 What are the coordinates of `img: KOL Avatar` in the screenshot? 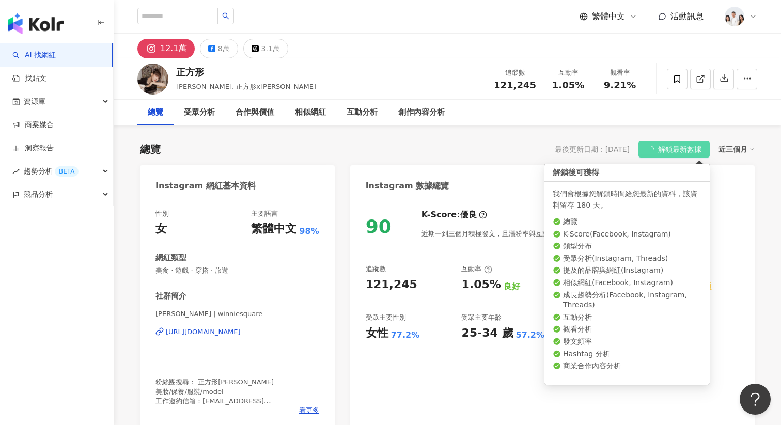 It's located at (153, 79).